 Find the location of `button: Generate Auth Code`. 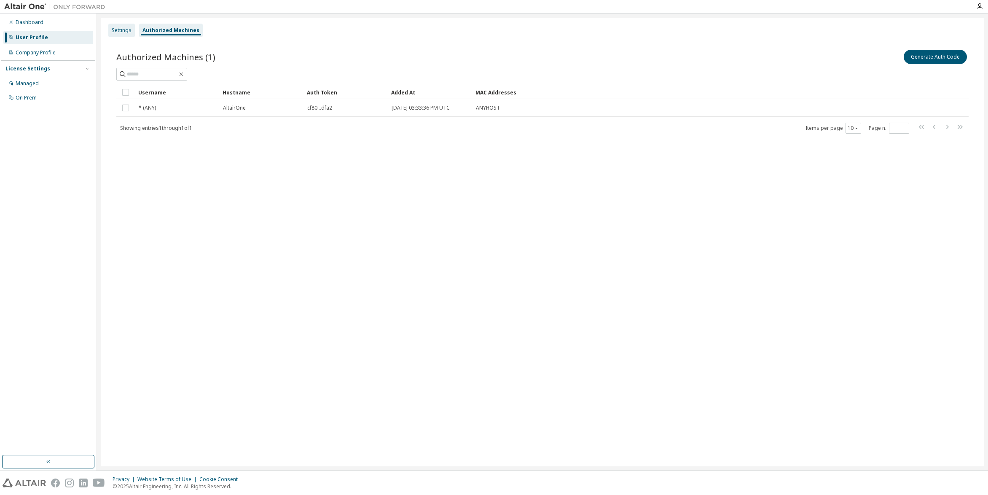

button: Generate Auth Code is located at coordinates (935, 57).